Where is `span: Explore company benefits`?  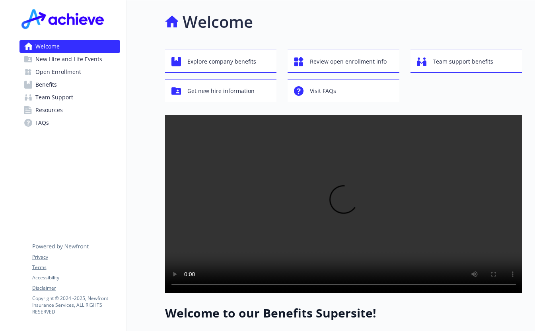
span: Explore company benefits is located at coordinates (222, 62).